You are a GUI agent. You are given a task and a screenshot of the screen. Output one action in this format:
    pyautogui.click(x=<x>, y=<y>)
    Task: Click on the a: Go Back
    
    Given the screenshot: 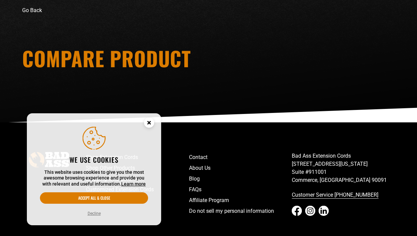 What is the action you would take?
    pyautogui.click(x=32, y=10)
    